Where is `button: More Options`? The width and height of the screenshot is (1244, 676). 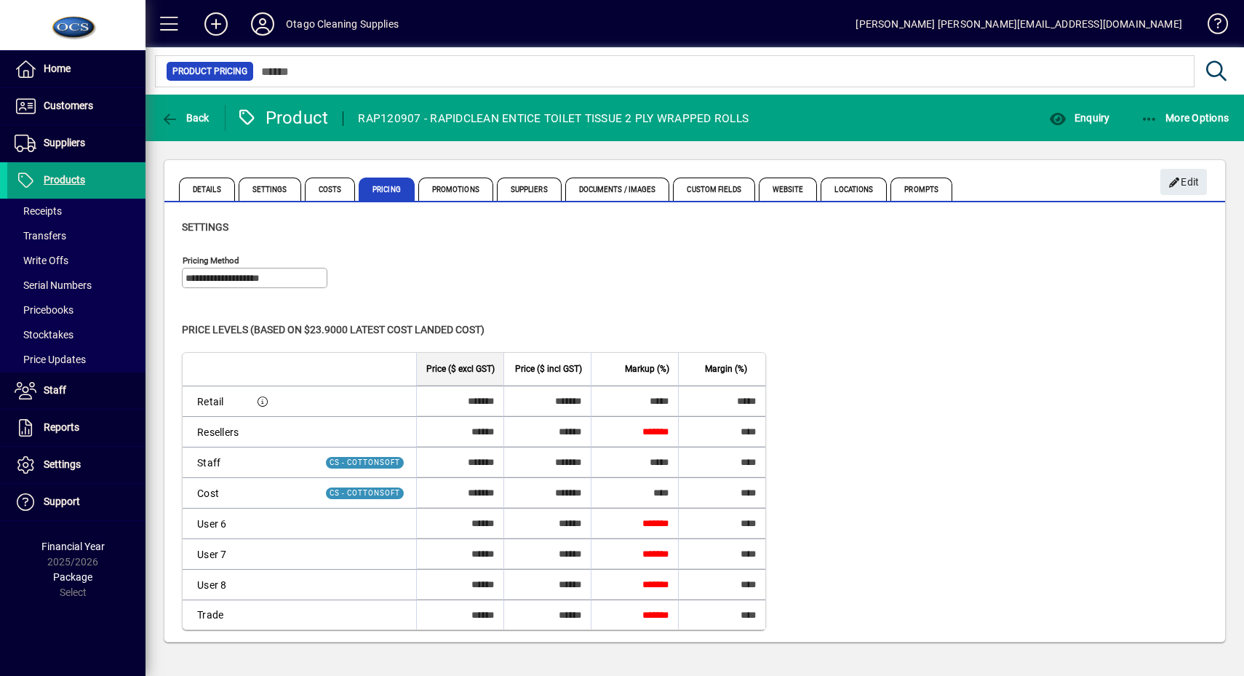 button: More Options is located at coordinates (1185, 118).